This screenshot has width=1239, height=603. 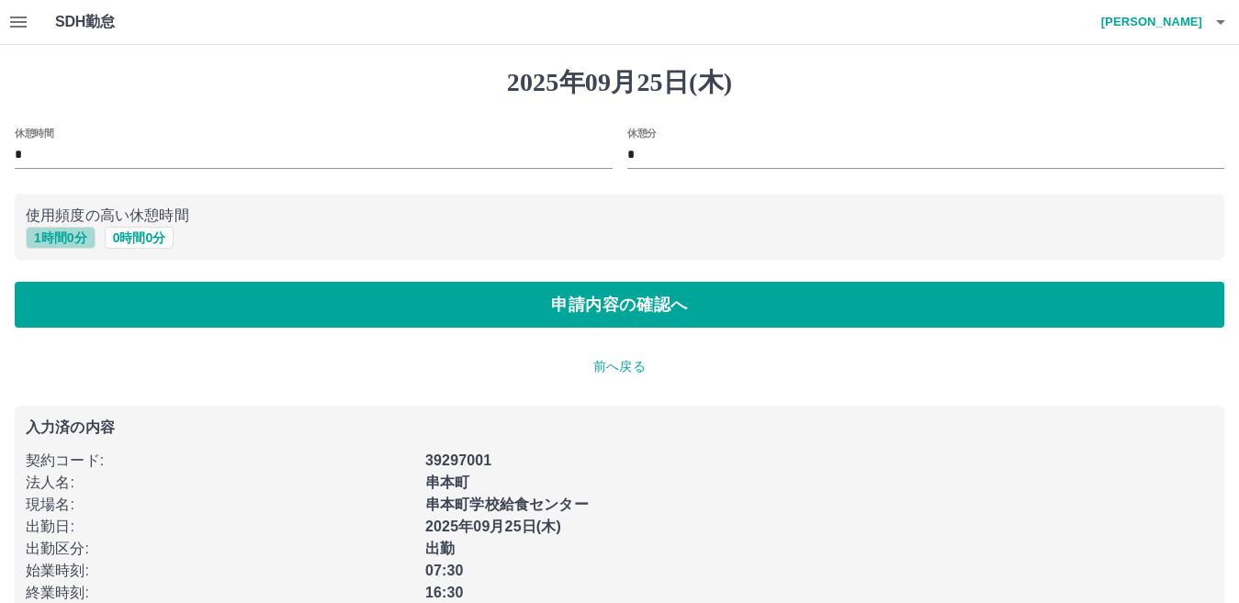 I want to click on p: 使用頻度の高い休憩時間, so click(x=619, y=216).